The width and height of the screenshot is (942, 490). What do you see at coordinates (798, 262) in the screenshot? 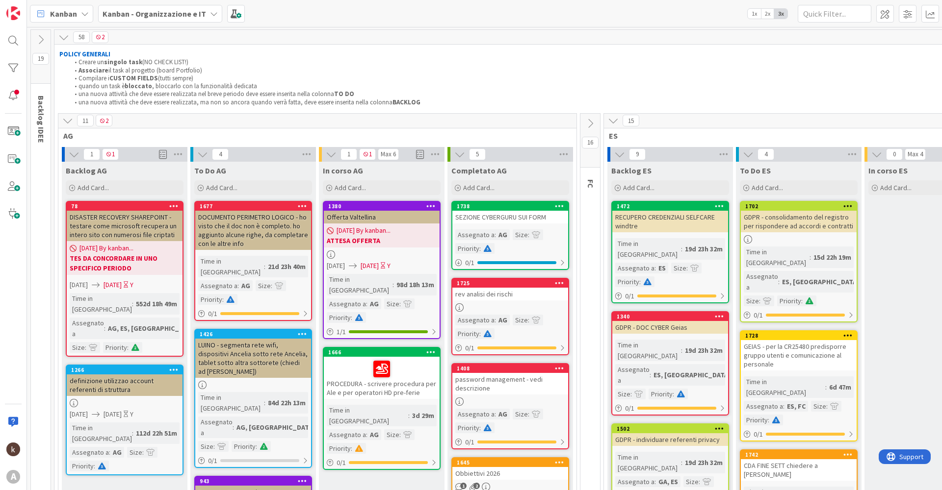
I see `a: 1702GDPR - consolidamento del registro per rispondere ad accordi e contrattiTime in [GEOGRAPHIC_D...` at bounding box center [798, 262].